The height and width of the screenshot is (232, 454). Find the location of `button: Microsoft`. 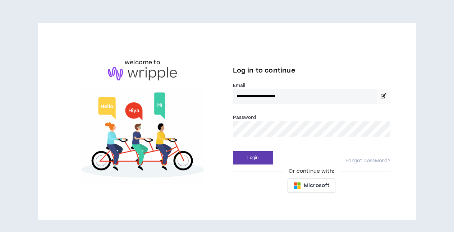

button: Microsoft is located at coordinates (312, 186).